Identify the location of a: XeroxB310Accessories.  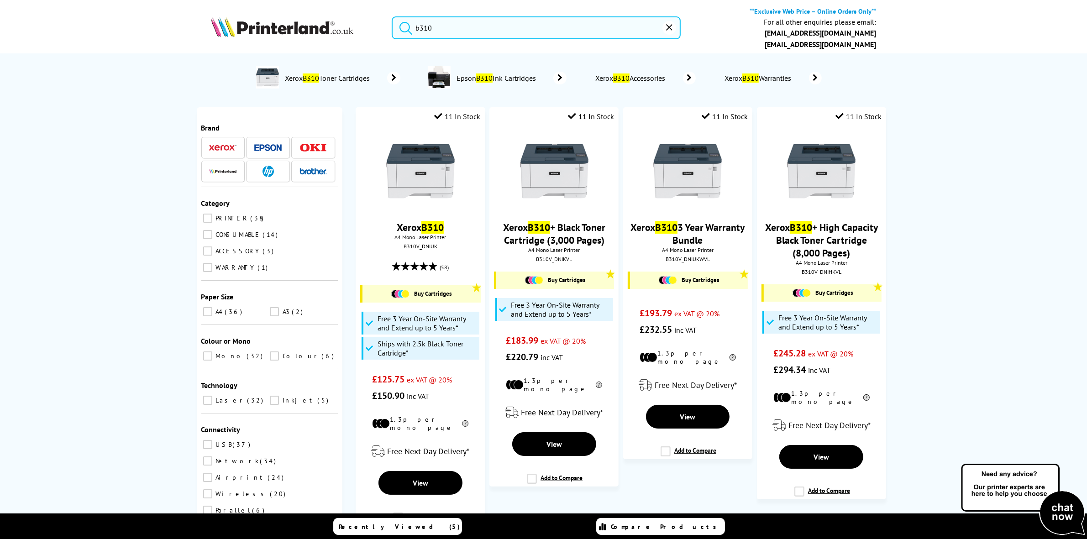
(644, 78).